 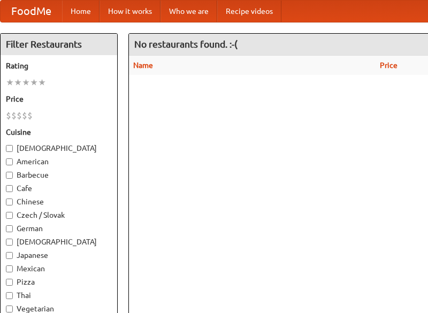 I want to click on h4: Filter Restaurants, so click(x=59, y=44).